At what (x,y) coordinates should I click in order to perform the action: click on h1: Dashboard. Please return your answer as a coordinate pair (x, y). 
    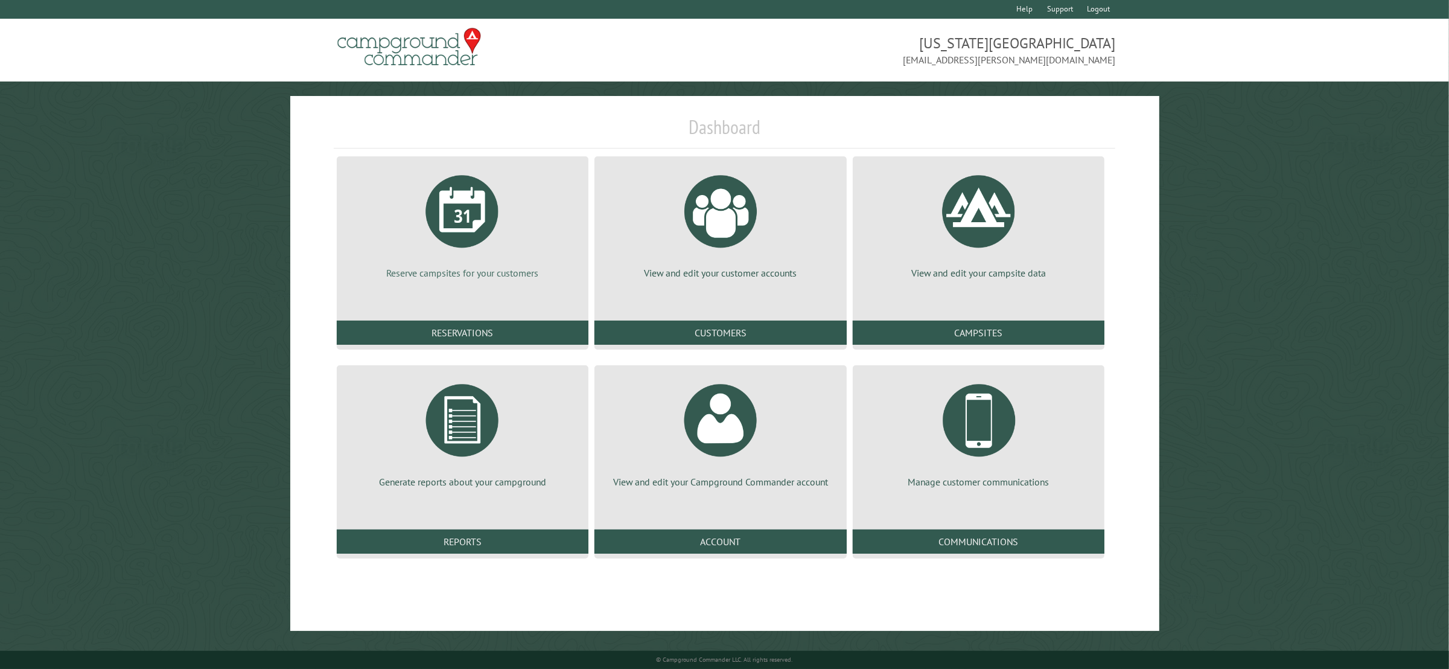
    Looking at the image, I should click on (725, 132).